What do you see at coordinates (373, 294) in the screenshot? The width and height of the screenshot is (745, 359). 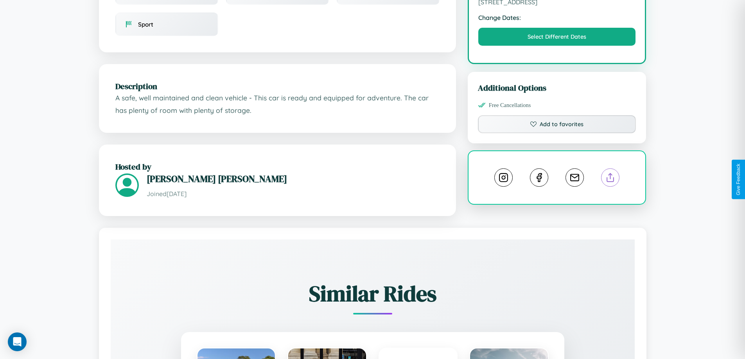 I see `h2: Similar Rides` at bounding box center [373, 294].